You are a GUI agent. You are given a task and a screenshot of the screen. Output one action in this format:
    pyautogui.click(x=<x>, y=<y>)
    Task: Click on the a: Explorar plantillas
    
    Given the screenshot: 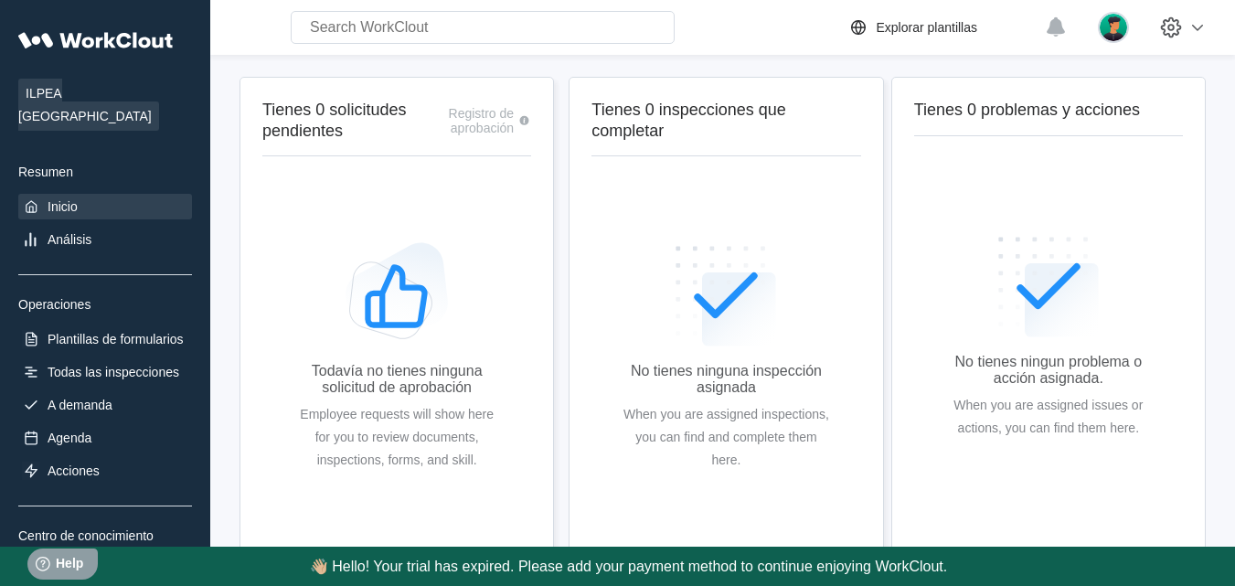 What is the action you would take?
    pyautogui.click(x=941, y=27)
    